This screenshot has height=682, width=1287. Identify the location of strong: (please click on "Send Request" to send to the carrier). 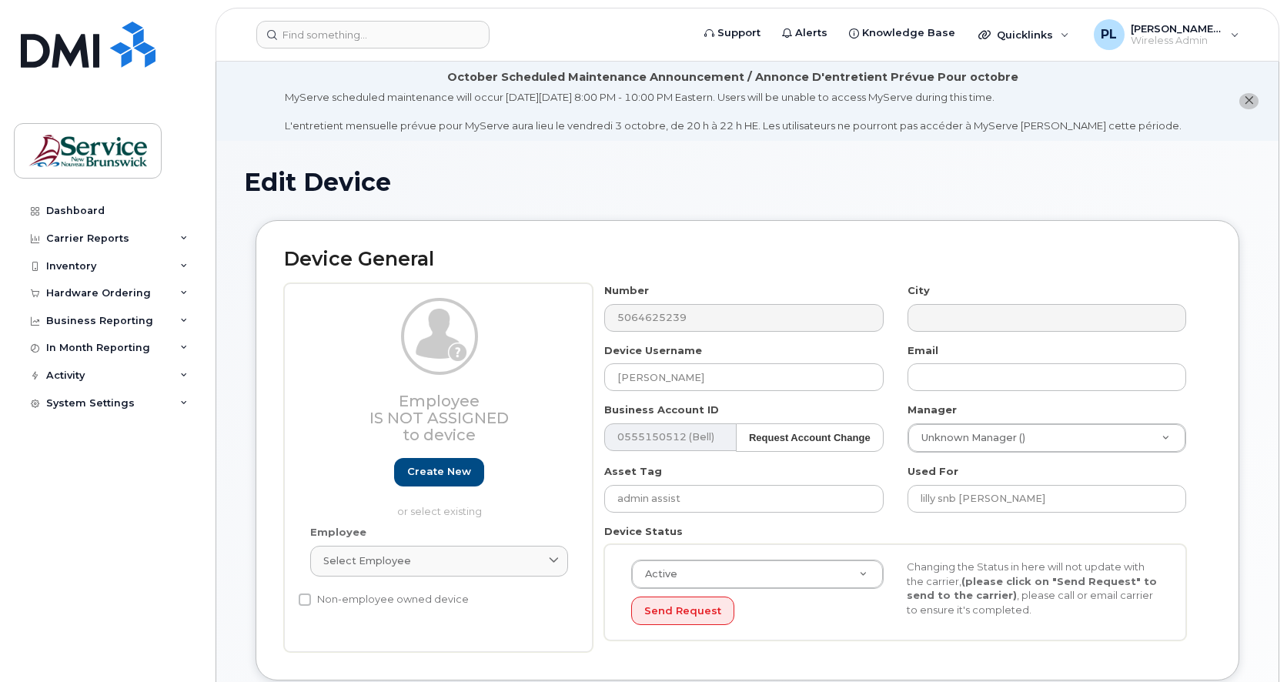
(1032, 588).